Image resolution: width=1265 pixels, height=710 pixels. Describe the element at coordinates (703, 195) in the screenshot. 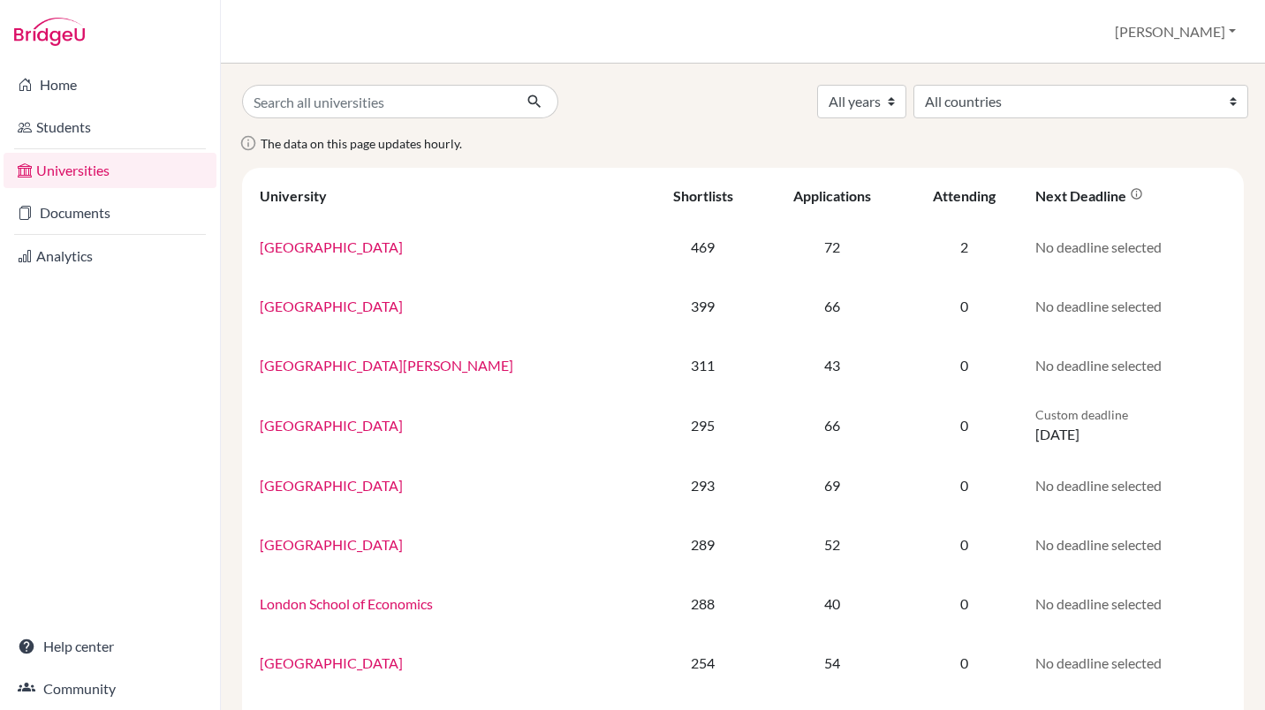

I see `div: Shortlists` at that location.